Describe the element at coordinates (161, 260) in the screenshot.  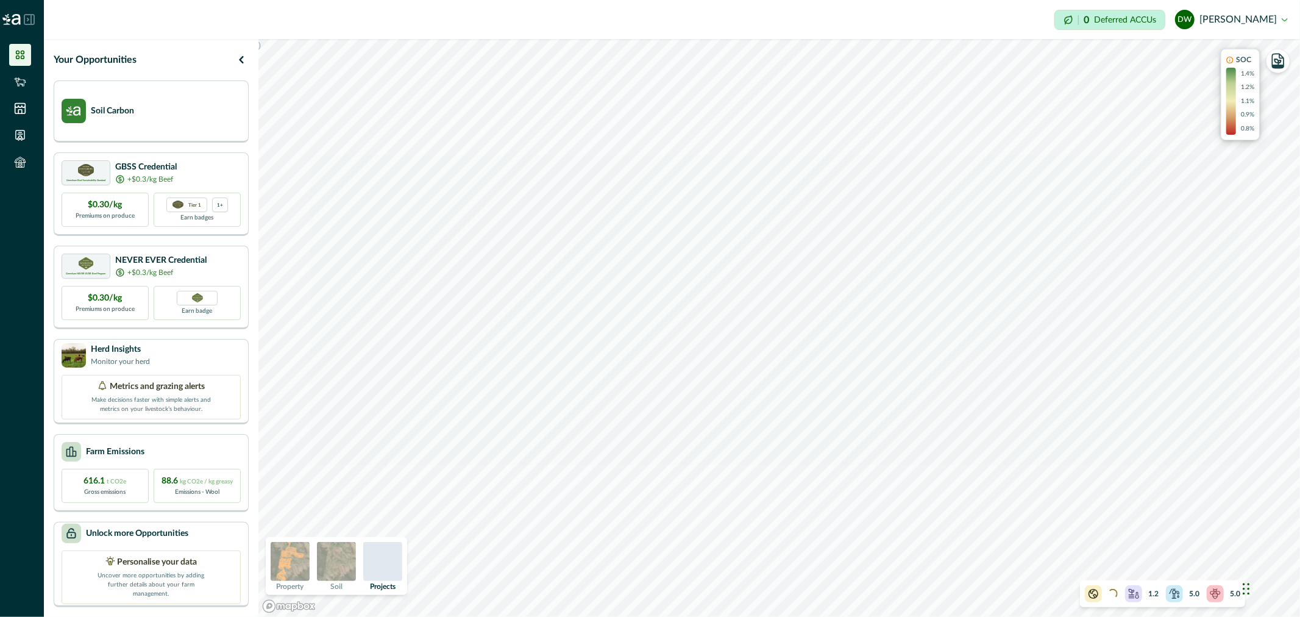
I see `p: NEVER EVER Credential` at that location.